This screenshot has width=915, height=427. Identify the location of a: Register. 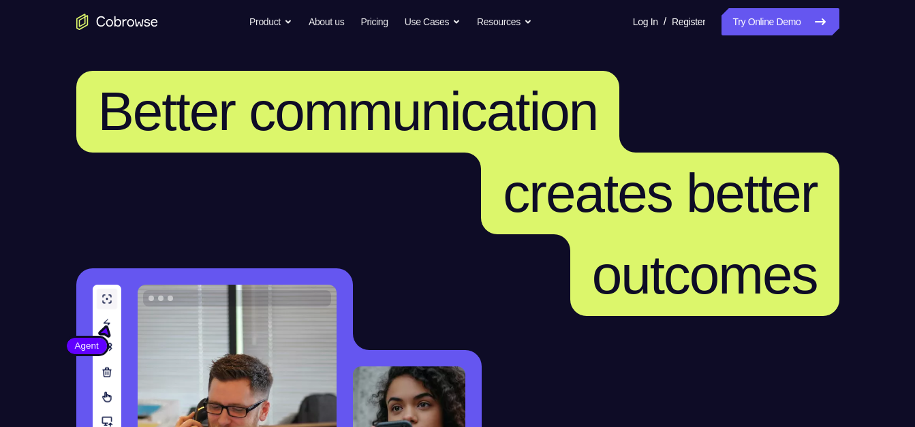
(688, 22).